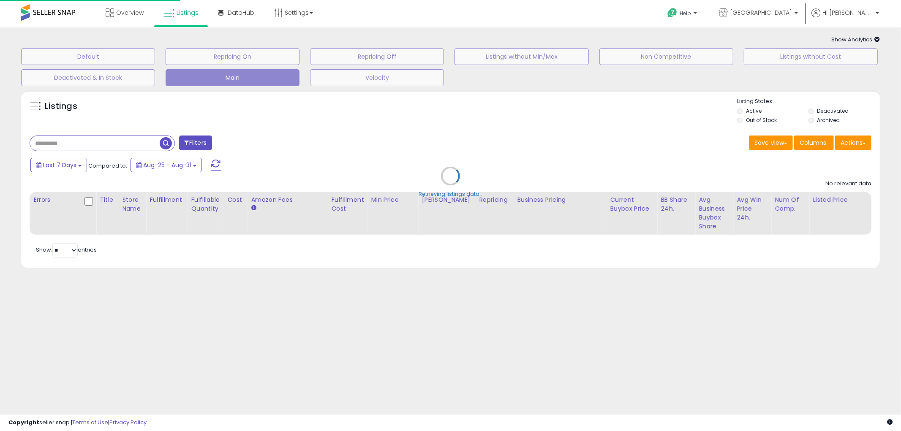  What do you see at coordinates (521, 57) in the screenshot?
I see `button: Listings without Min/Max` at bounding box center [521, 57].